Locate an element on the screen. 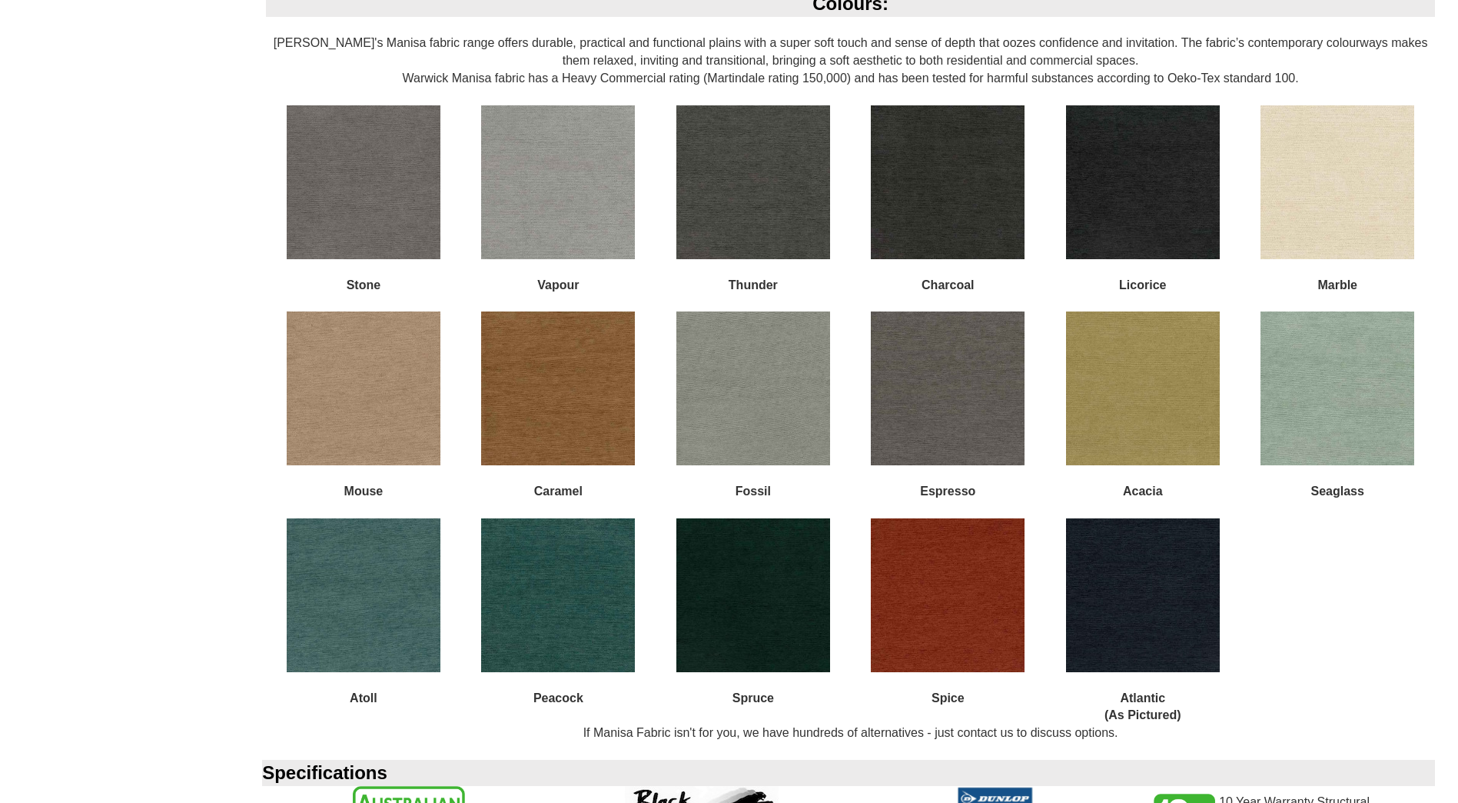 Image resolution: width=1458 pixels, height=803 pixels. img: Caramel is located at coordinates (558, 388).